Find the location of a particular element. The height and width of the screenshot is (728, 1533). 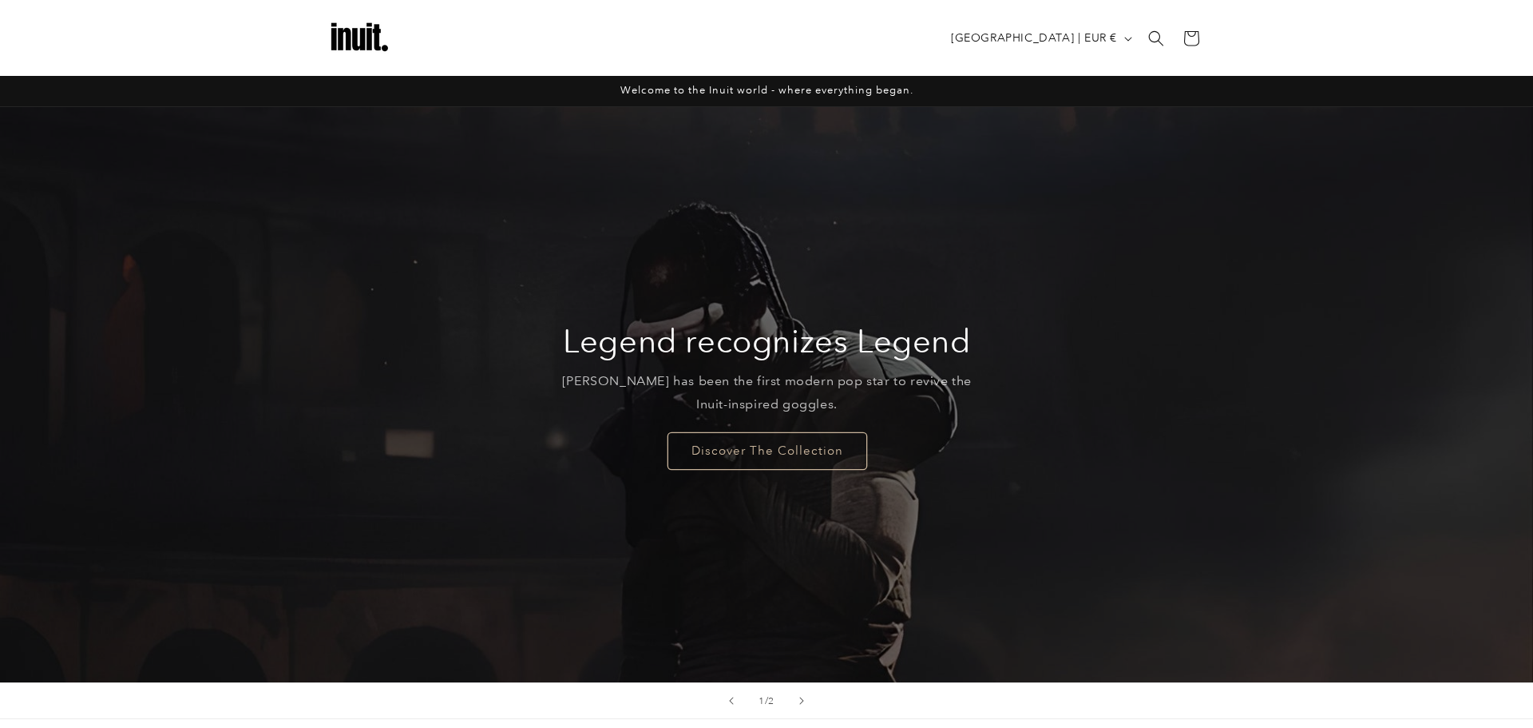

button: Next slide is located at coordinates (802, 700).